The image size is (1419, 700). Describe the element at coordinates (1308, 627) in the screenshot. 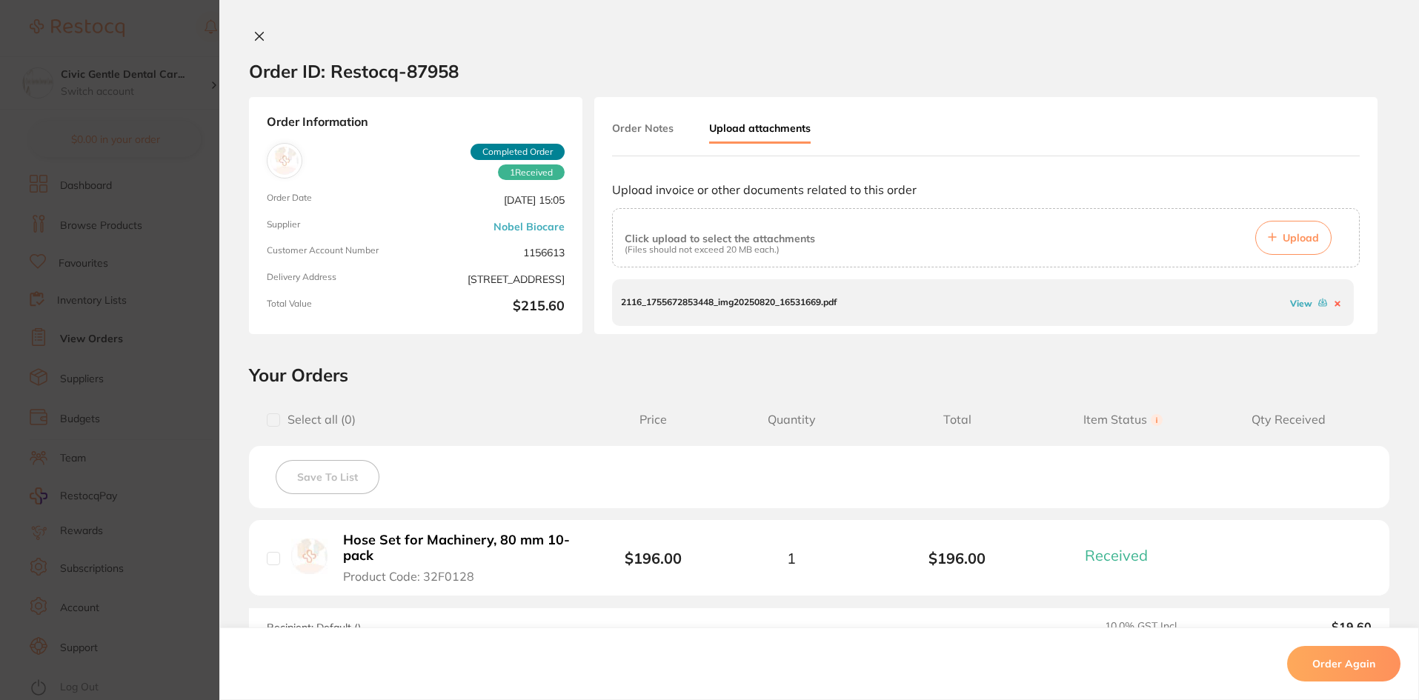

I see `output: $19.60` at that location.